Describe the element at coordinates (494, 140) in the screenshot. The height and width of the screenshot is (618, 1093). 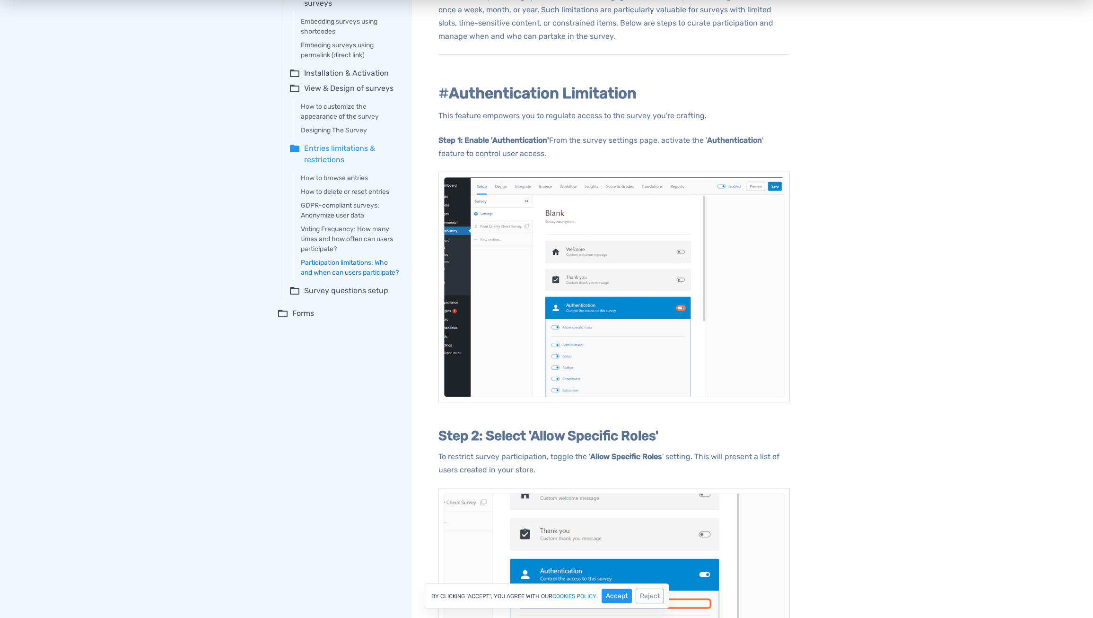
I see `b: Step 1: Enable 'Authentication'` at that location.